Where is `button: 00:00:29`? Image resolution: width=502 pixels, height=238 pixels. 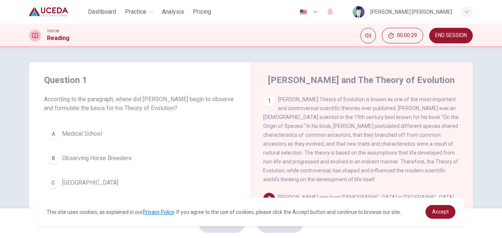 button: 00:00:29 is located at coordinates (403, 36).